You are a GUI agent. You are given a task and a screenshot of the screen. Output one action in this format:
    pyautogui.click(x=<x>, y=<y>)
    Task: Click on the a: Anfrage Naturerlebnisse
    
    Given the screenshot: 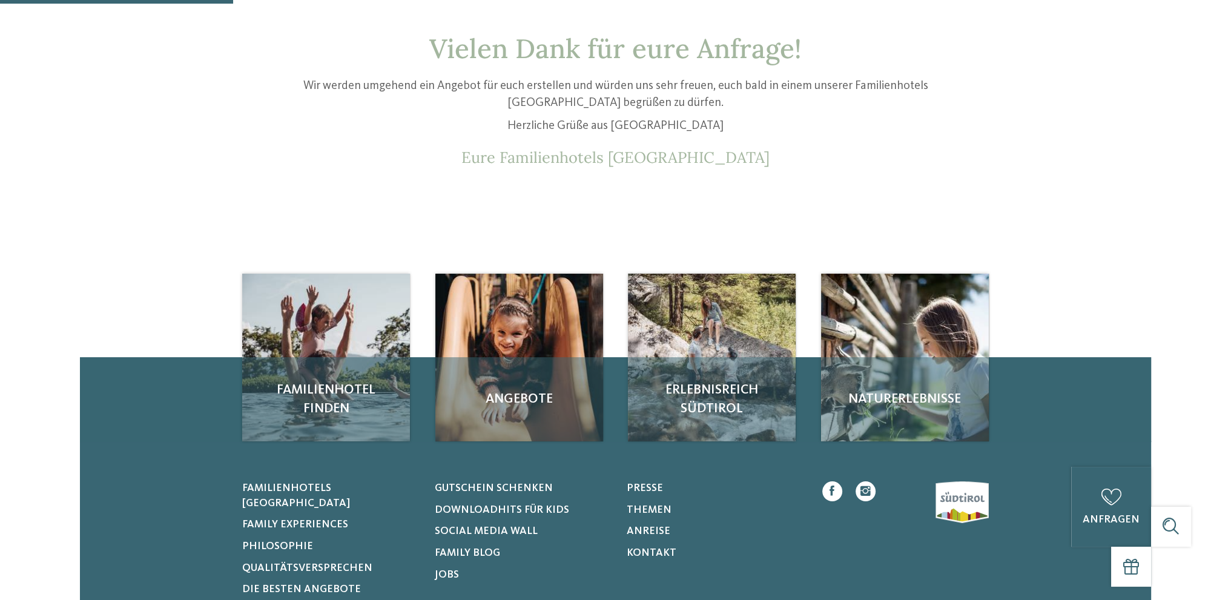 What is the action you would take?
    pyautogui.click(x=904, y=357)
    